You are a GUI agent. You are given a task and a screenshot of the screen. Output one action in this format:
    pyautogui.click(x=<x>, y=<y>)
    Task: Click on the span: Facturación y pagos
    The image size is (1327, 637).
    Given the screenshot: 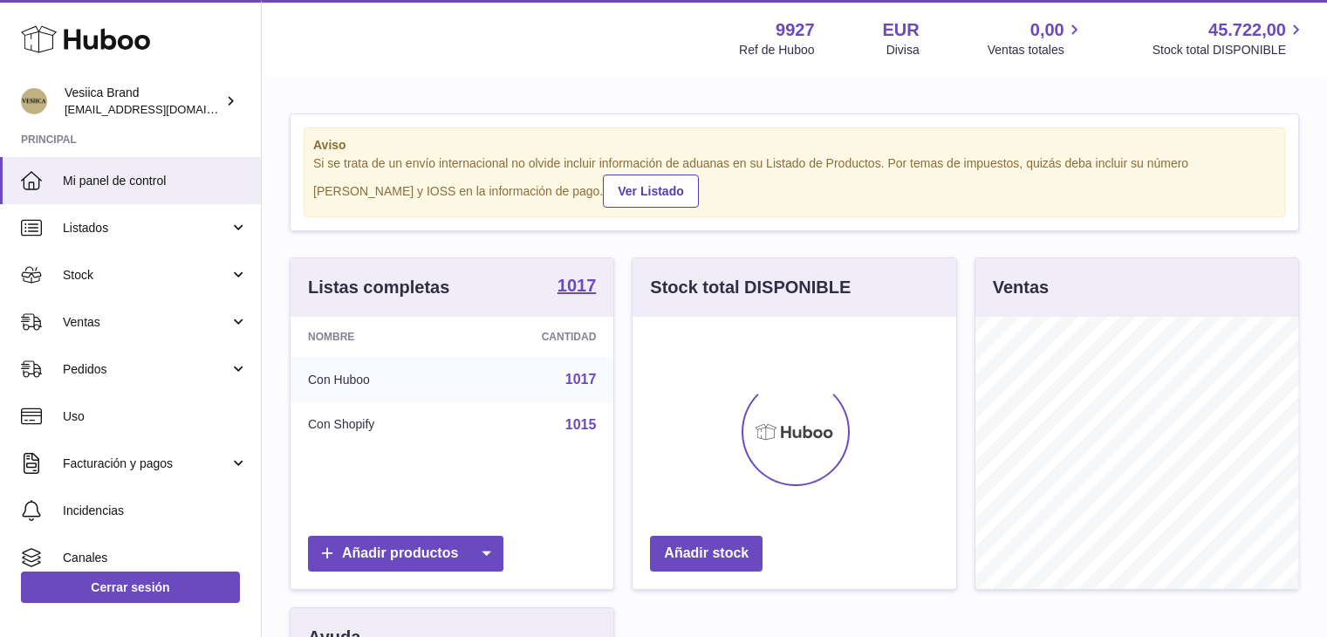 What is the action you would take?
    pyautogui.click(x=146, y=463)
    